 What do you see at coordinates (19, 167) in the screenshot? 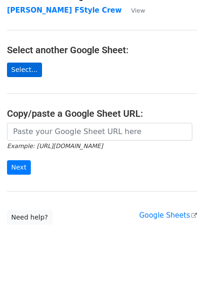
I see `input: Next` at bounding box center [19, 167].